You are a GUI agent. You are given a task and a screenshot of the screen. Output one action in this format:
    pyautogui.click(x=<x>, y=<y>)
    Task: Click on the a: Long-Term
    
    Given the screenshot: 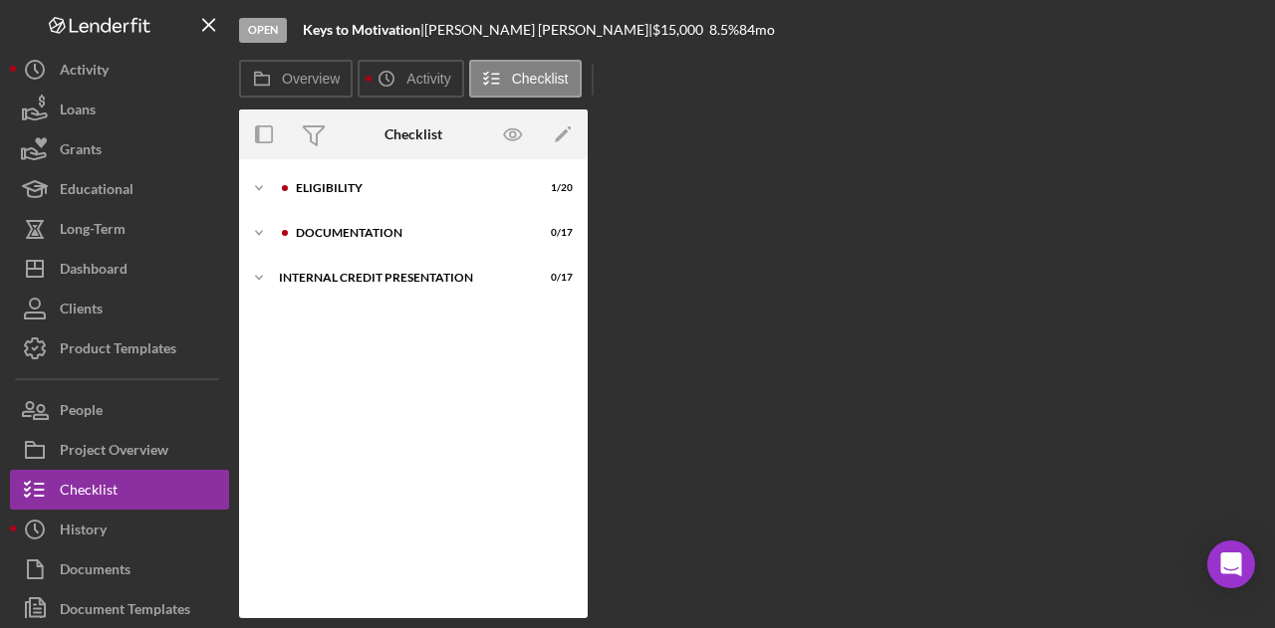 What is the action you would take?
    pyautogui.click(x=120, y=229)
    